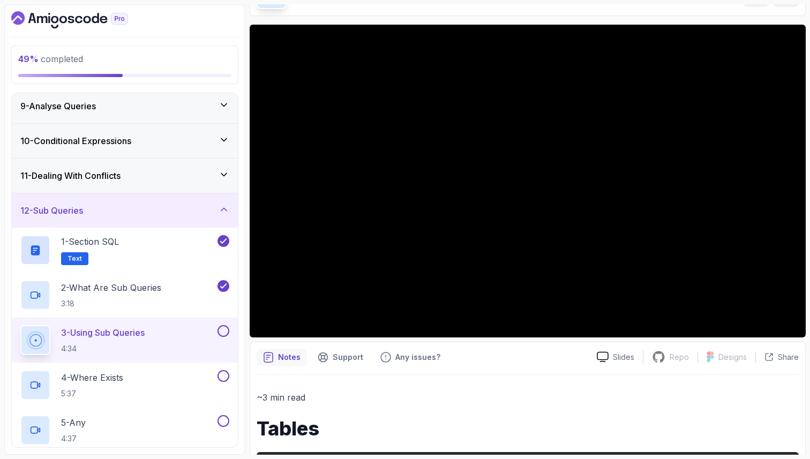  What do you see at coordinates (125, 211) in the screenshot?
I see `button: 12-Sub Queries` at bounding box center [125, 211].